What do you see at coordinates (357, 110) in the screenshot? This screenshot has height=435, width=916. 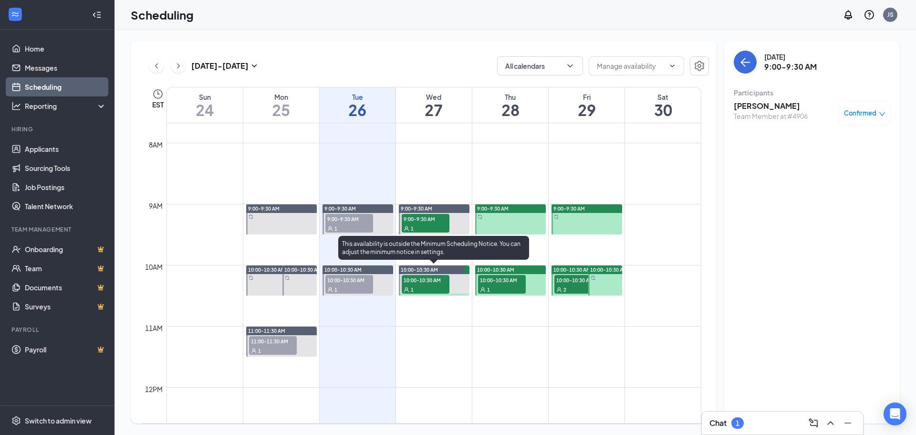 I see `h1: 26` at bounding box center [357, 110].